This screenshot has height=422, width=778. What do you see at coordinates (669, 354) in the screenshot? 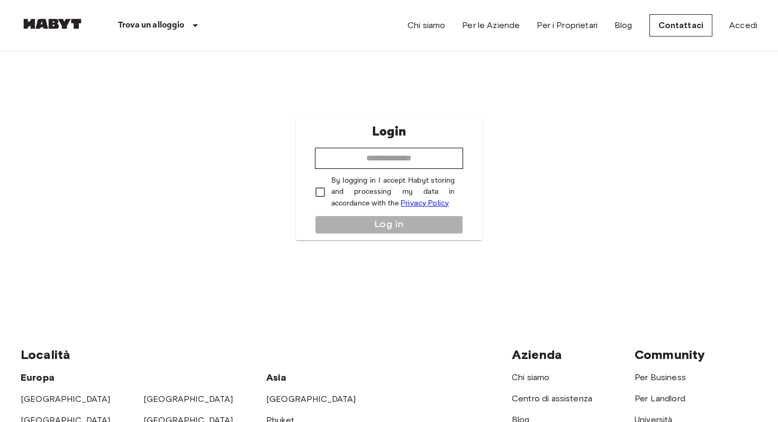
I see `span: Community` at bounding box center [669, 354].